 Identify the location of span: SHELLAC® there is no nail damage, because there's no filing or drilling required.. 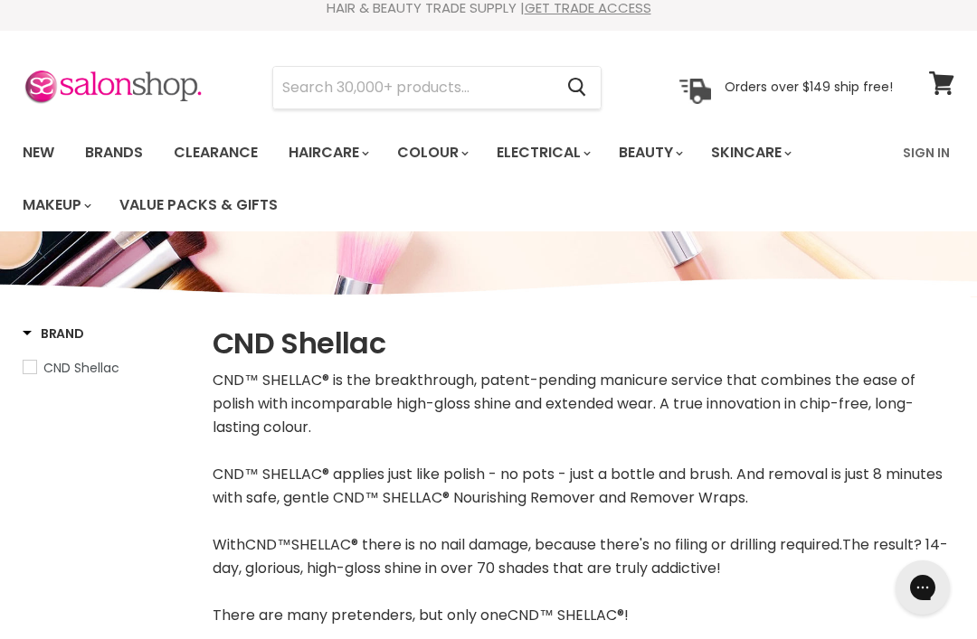
(566, 544).